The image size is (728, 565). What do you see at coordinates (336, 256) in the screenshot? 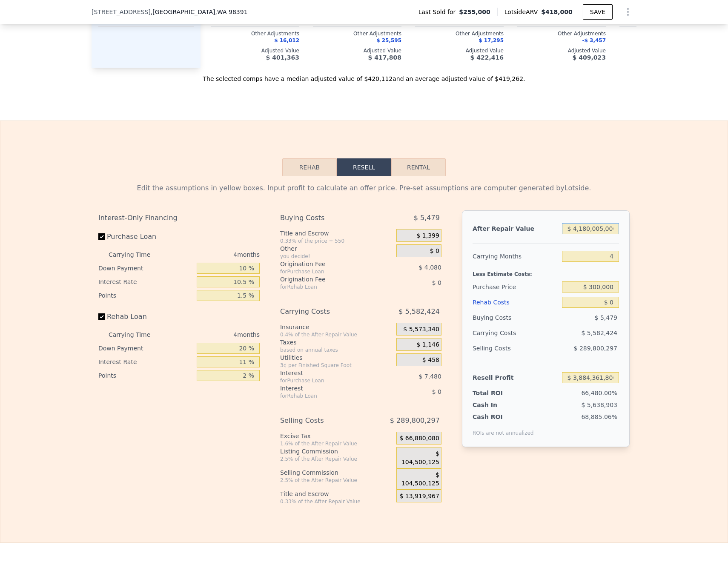
I see `div: you decide!` at bounding box center [336, 256].